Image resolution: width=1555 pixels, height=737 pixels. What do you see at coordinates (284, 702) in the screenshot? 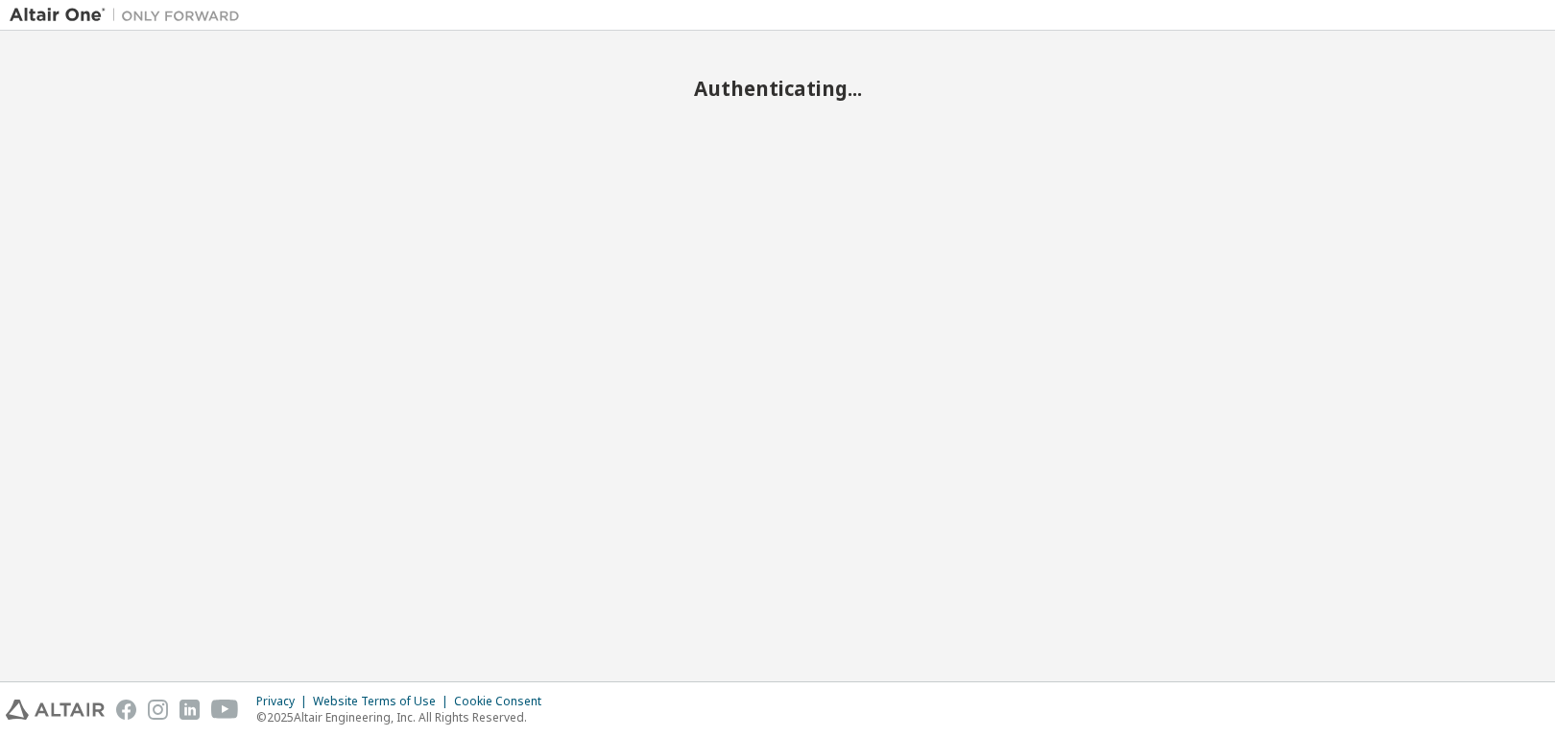
I see `div: Privacy` at bounding box center [284, 702].